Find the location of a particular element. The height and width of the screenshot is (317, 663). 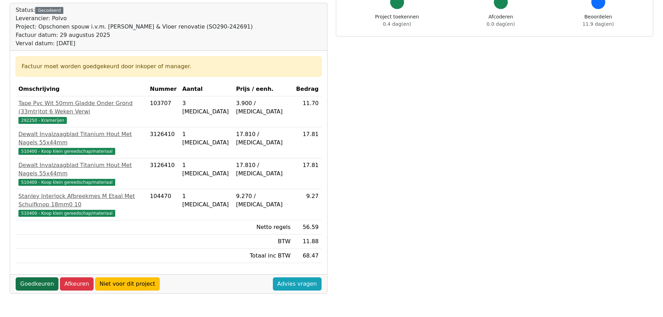

td: 68.47 is located at coordinates (307, 256).